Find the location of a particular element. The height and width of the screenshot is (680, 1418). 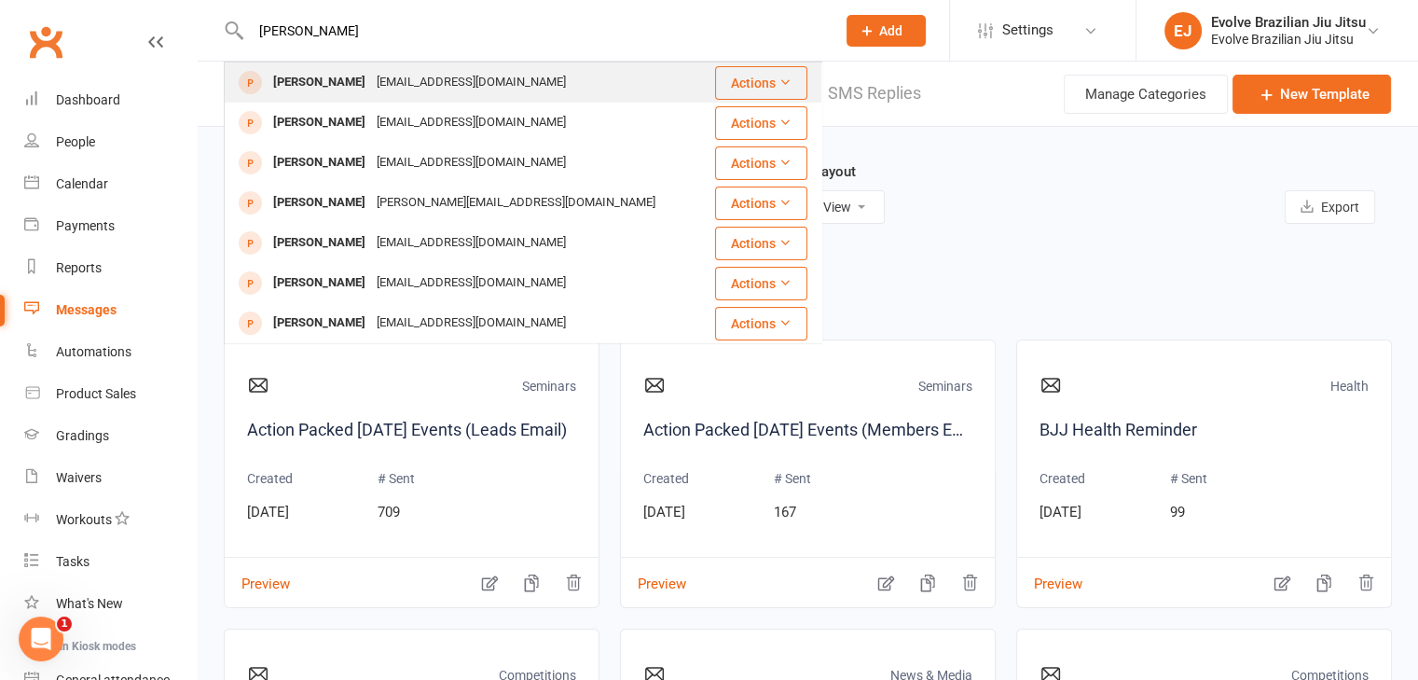

div: Gradings is located at coordinates (82, 436).